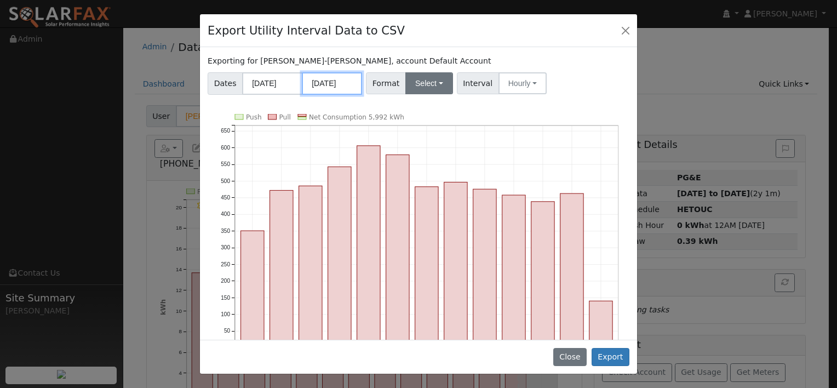  What do you see at coordinates (225, 247) in the screenshot?
I see `text: 300` at bounding box center [225, 247].